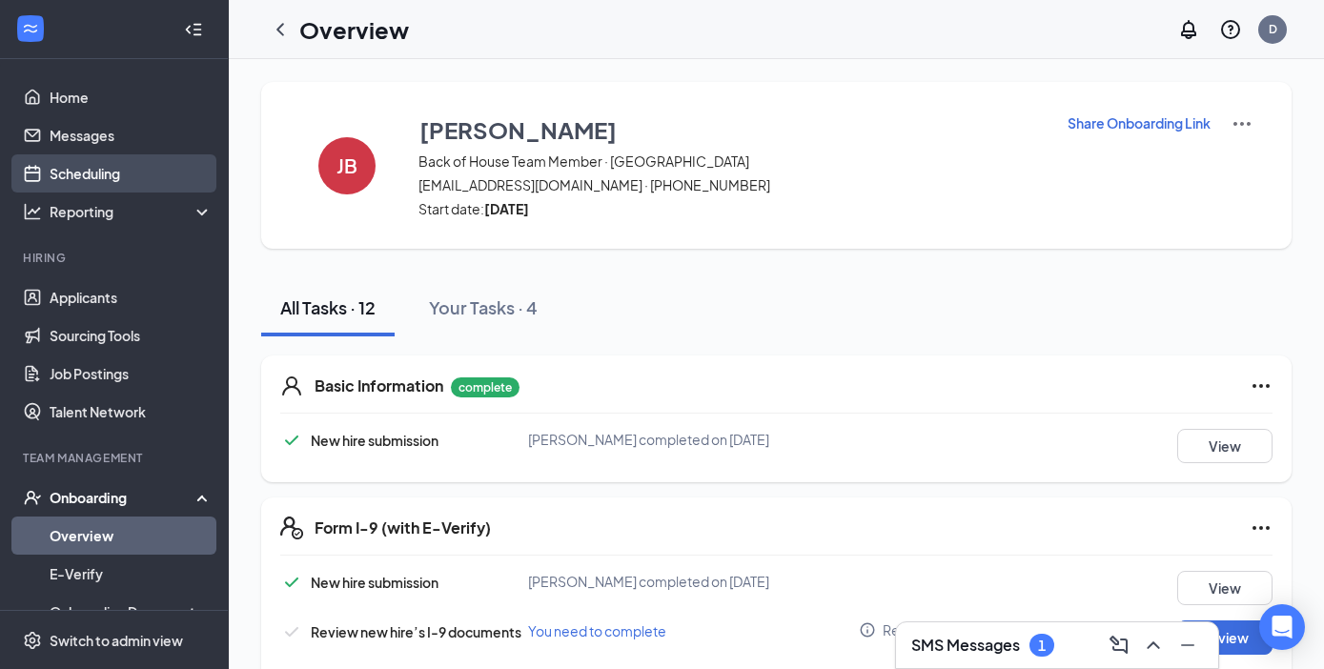 Image resolution: width=1324 pixels, height=669 pixels. What do you see at coordinates (131, 536) in the screenshot?
I see `a: Overview` at bounding box center [131, 536].